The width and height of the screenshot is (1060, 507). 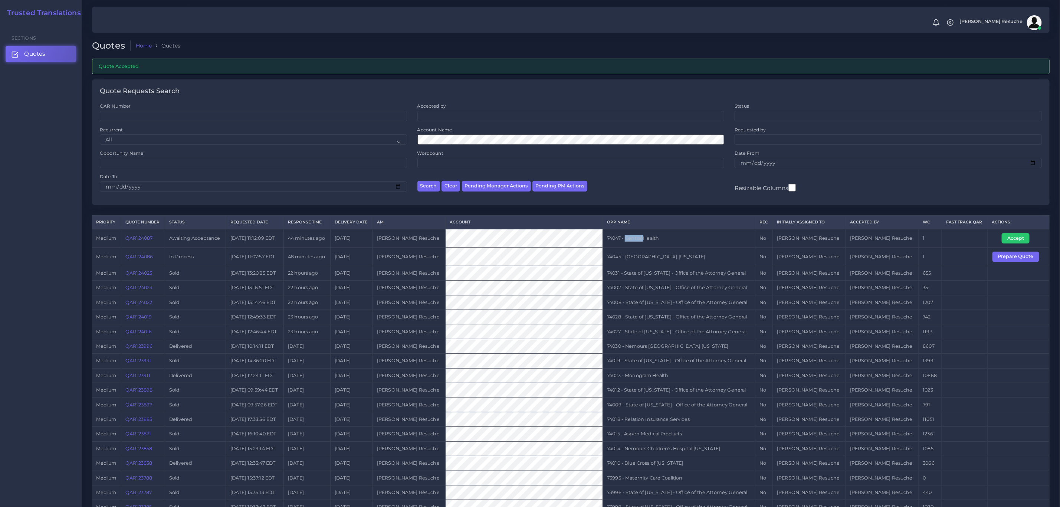 What do you see at coordinates (195, 256) in the screenshot?
I see `td: In Process` at bounding box center [195, 256].